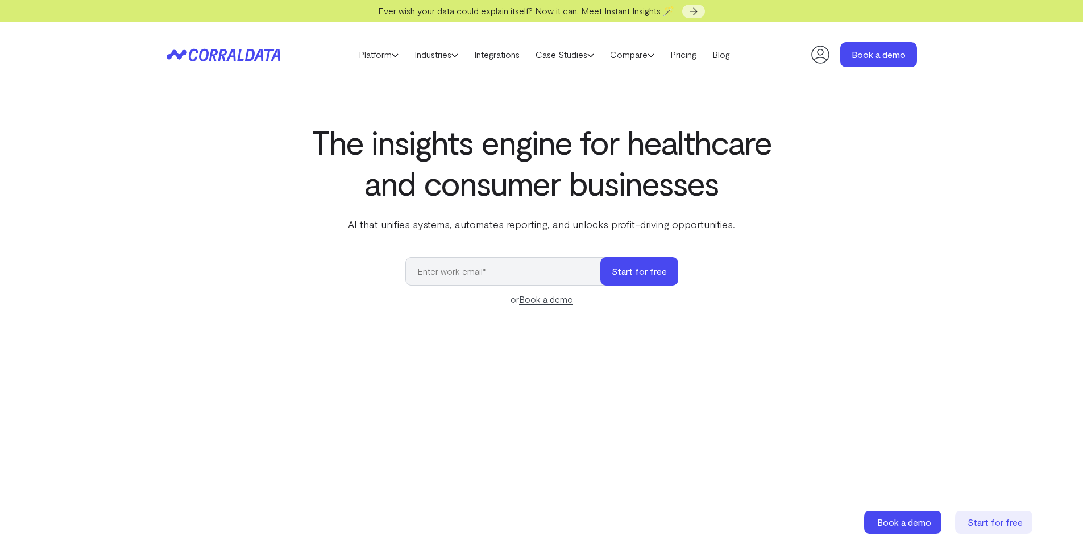 The image size is (1083, 545). I want to click on span: Book a demo, so click(904, 521).